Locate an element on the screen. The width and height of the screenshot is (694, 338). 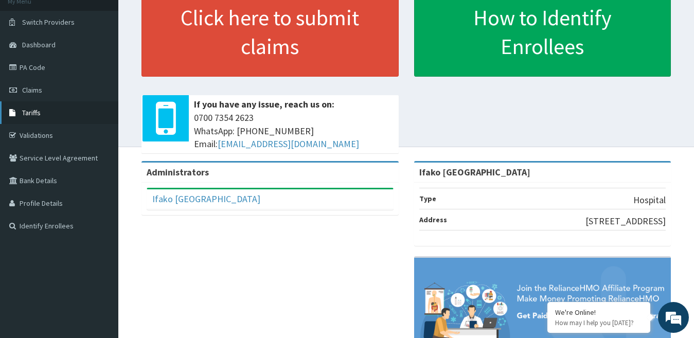
b: If you have any issue, reach us on: is located at coordinates (264, 104).